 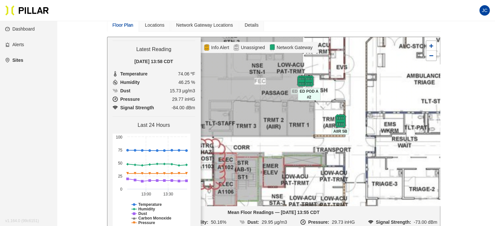 What do you see at coordinates (431, 56) in the screenshot?
I see `a: Zoom out` at bounding box center [431, 56].